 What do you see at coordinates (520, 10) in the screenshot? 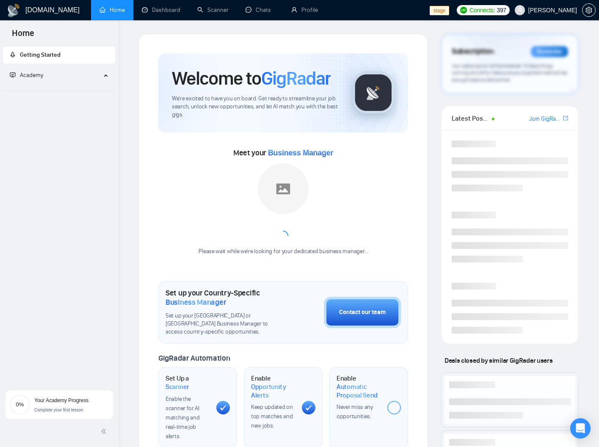
I see `span: user` at bounding box center [520, 10].